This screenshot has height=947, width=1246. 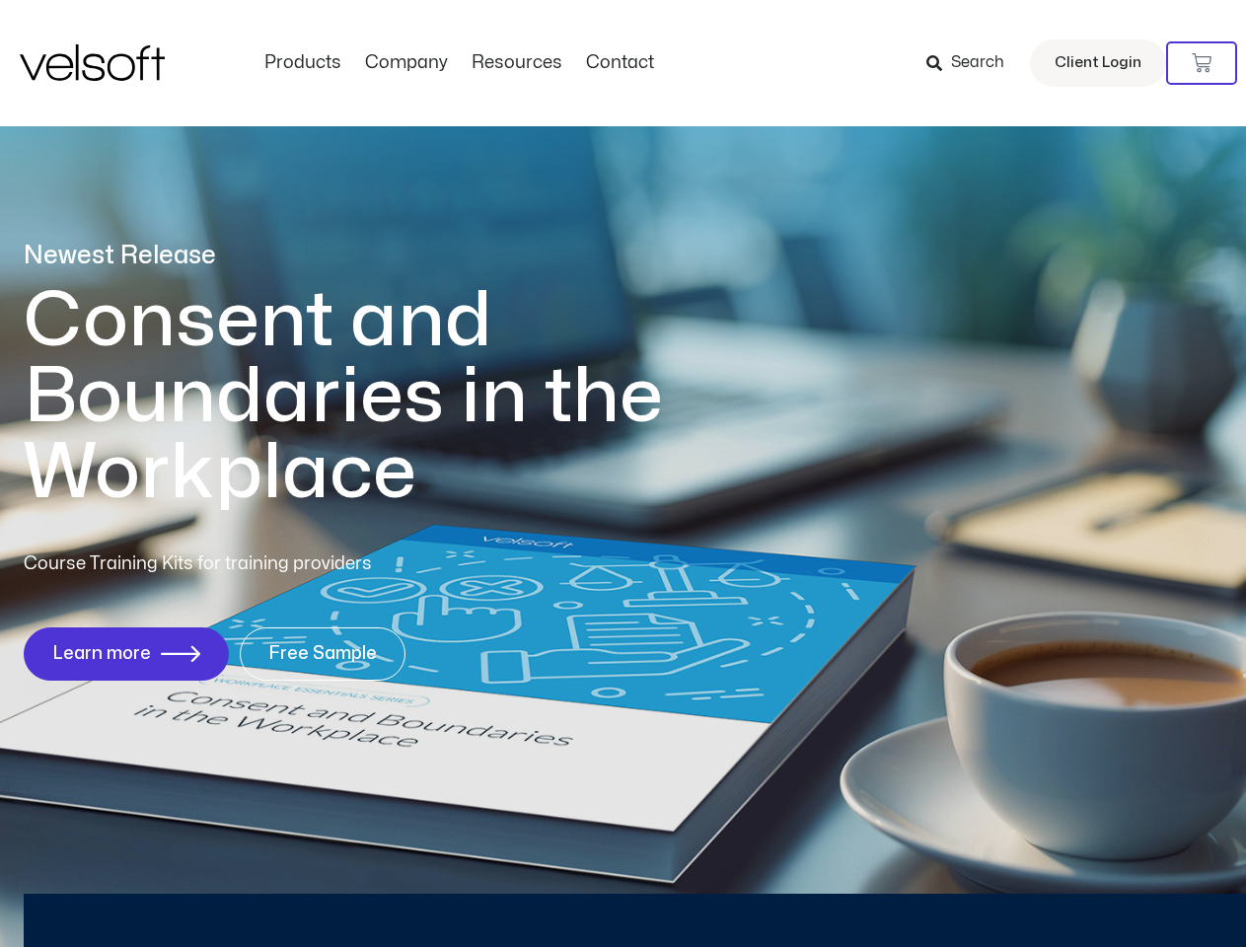 I want to click on a: Free Sample, so click(x=323, y=654).